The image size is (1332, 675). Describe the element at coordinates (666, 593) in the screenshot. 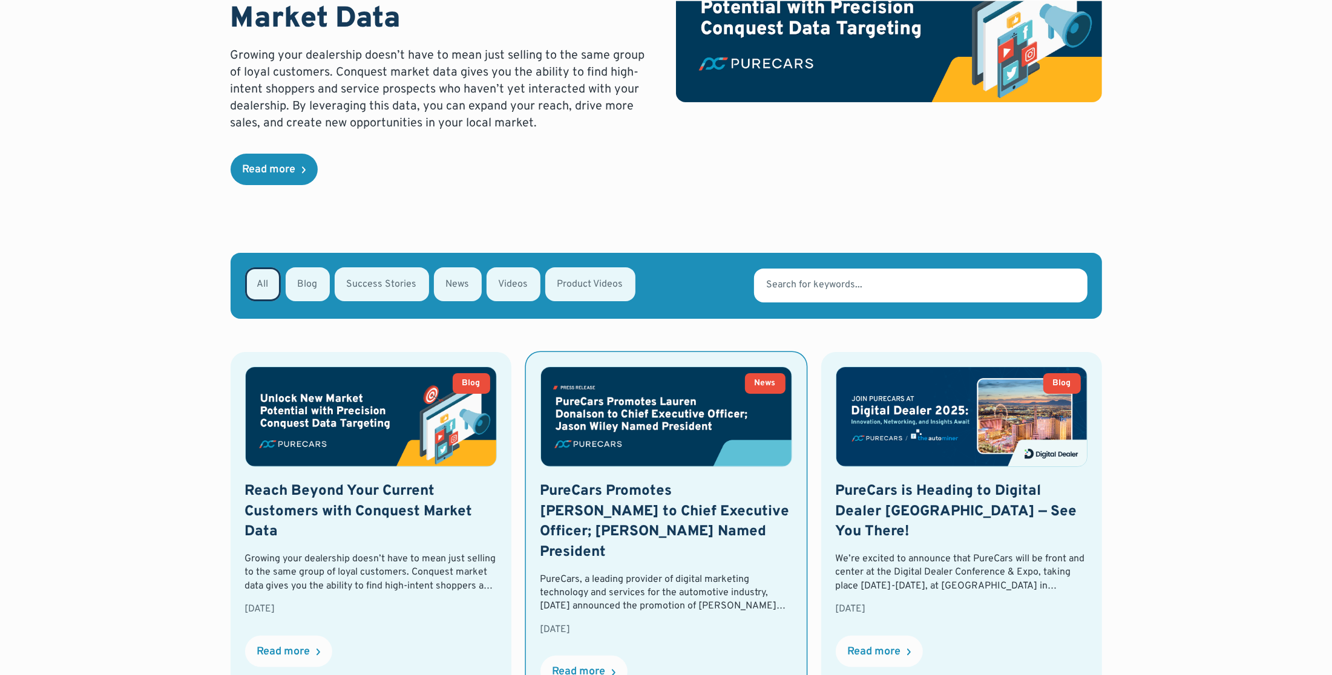

I see `div: PureCars, a leading provider of digital marketing technology and services for the automotive indu...` at that location.